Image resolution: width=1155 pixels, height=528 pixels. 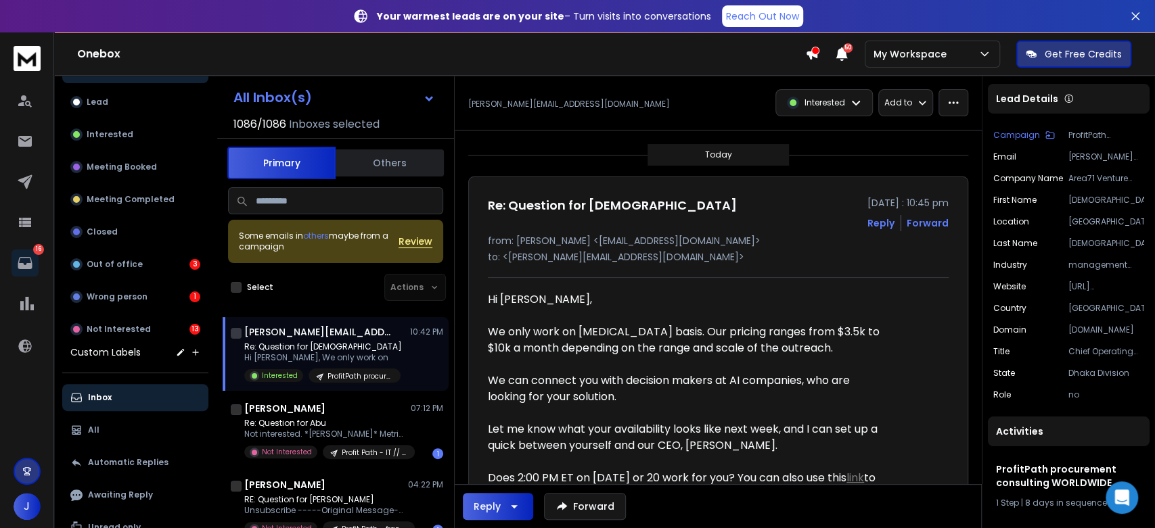 I want to click on strong: Your warmest leads are on your site, so click(x=470, y=16).